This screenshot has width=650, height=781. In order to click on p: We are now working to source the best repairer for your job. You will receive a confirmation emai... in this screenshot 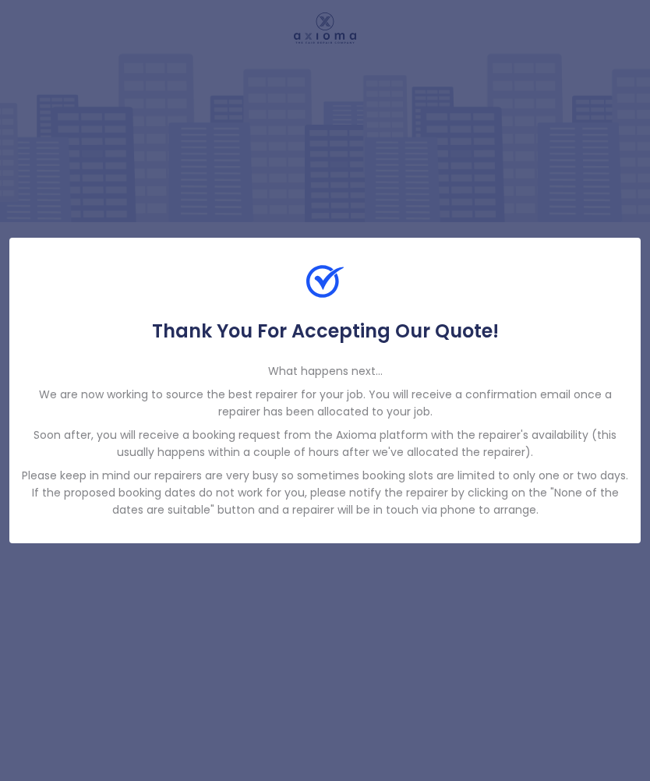, I will do `click(325, 403)`.